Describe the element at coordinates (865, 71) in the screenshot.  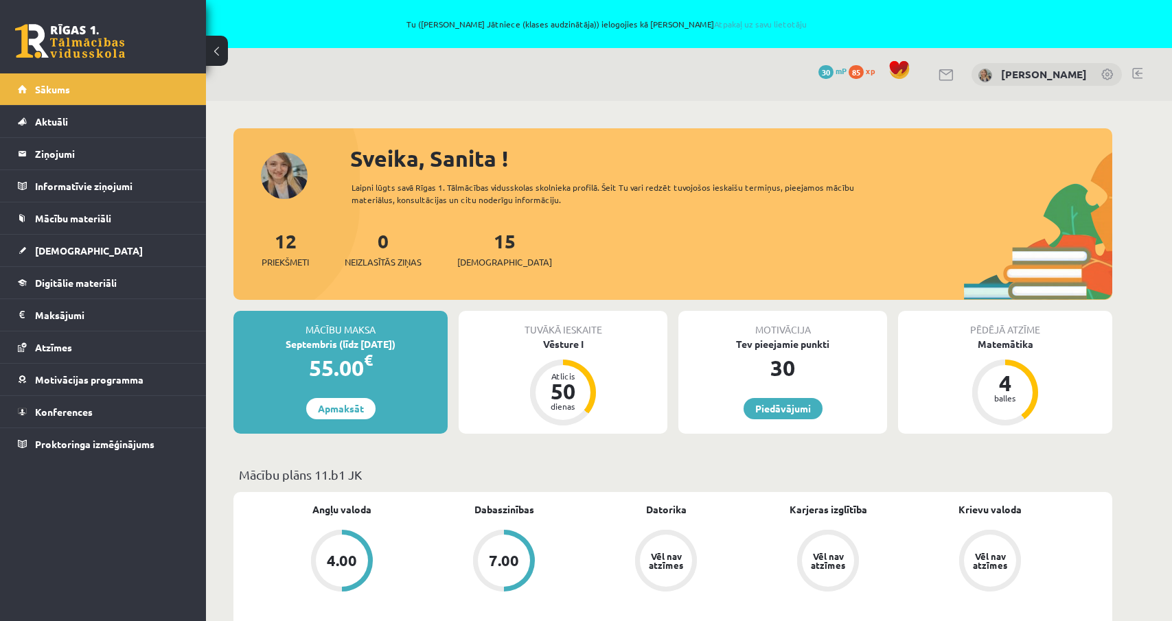
I see `a: 85 xp` at that location.